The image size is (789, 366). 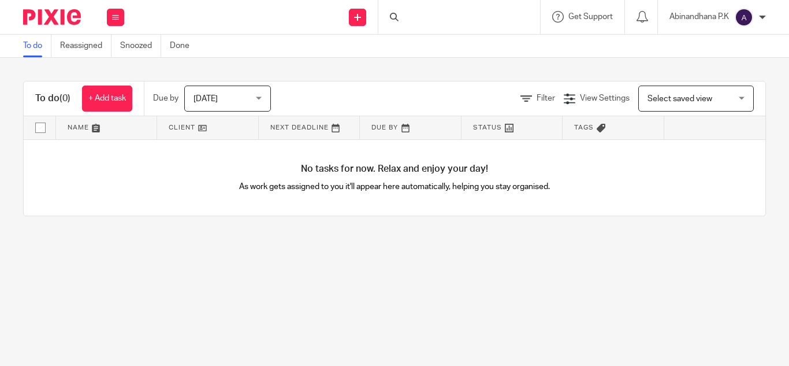 What do you see at coordinates (107, 98) in the screenshot?
I see `a: + Add task` at bounding box center [107, 98].